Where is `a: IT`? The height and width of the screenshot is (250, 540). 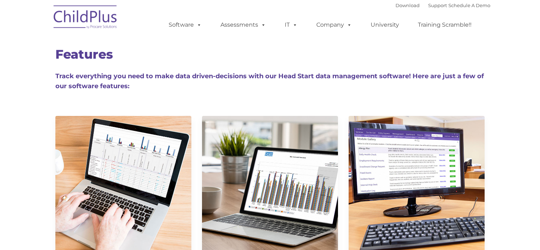 a: IT is located at coordinates (291, 25).